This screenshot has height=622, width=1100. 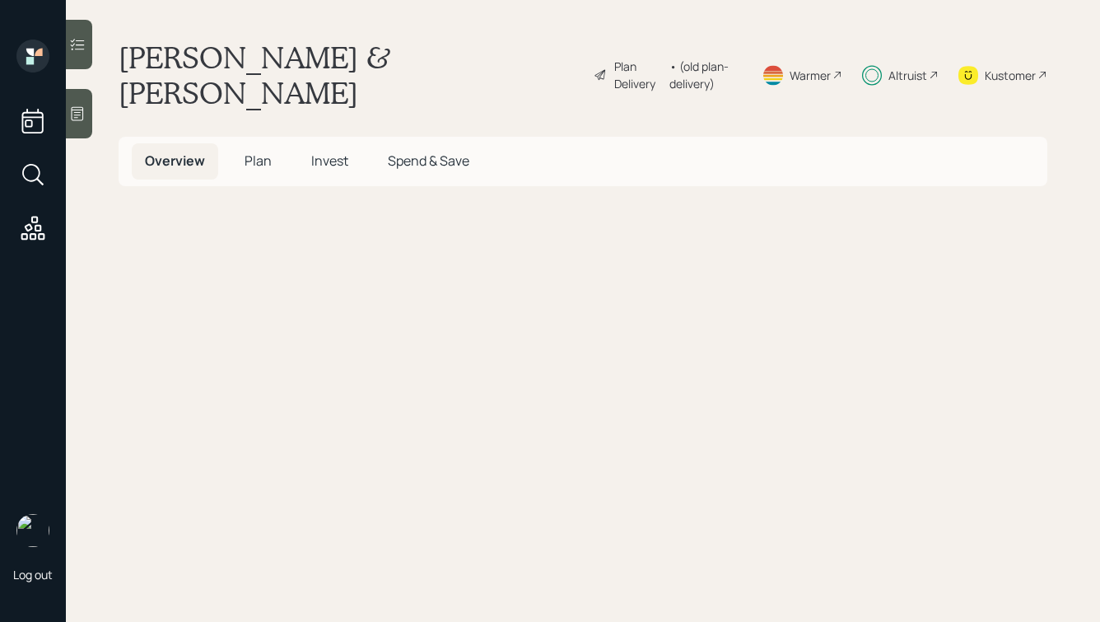 What do you see at coordinates (33, 574) in the screenshot?
I see `div: Log out` at bounding box center [33, 574].